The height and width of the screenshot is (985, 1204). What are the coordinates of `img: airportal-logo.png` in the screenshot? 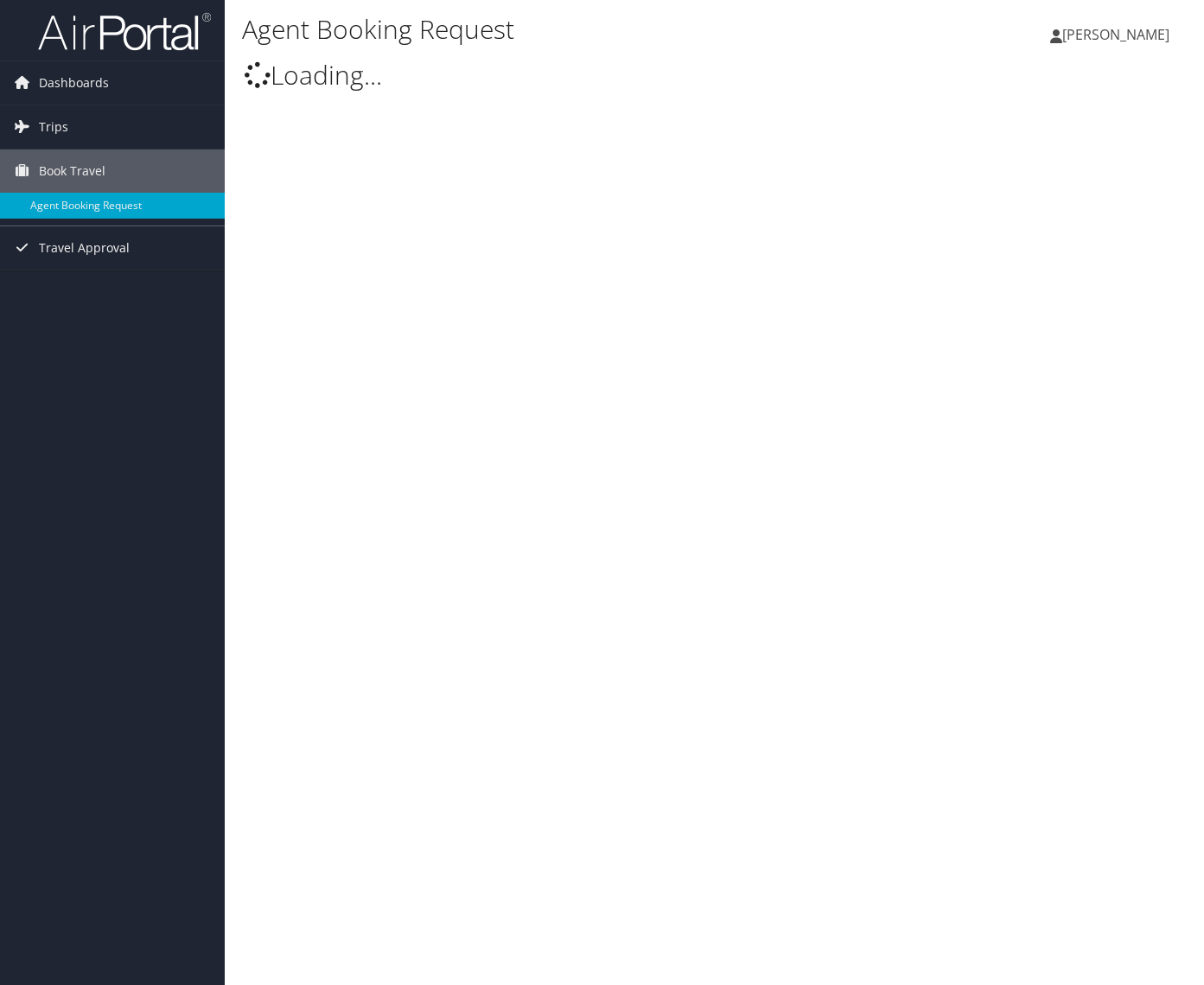 It's located at (124, 31).